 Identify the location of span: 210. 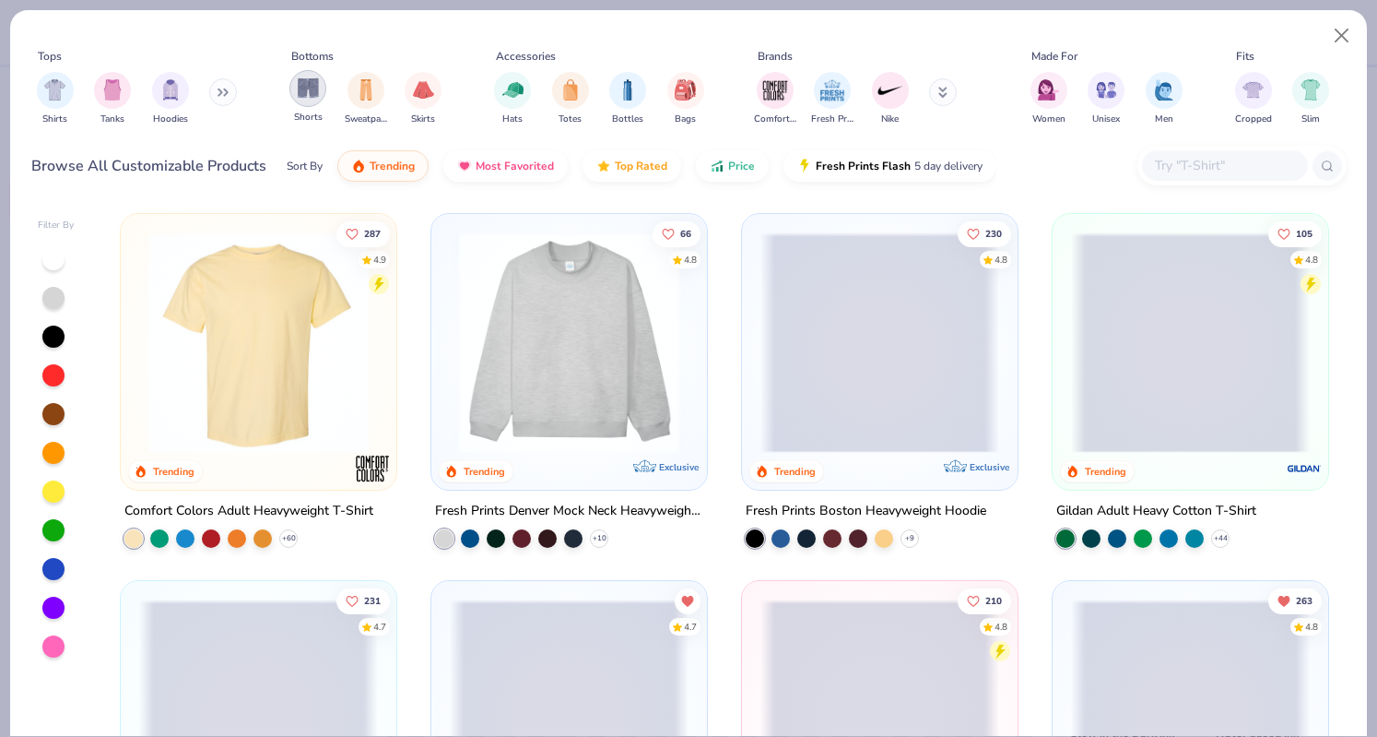
(994, 601).